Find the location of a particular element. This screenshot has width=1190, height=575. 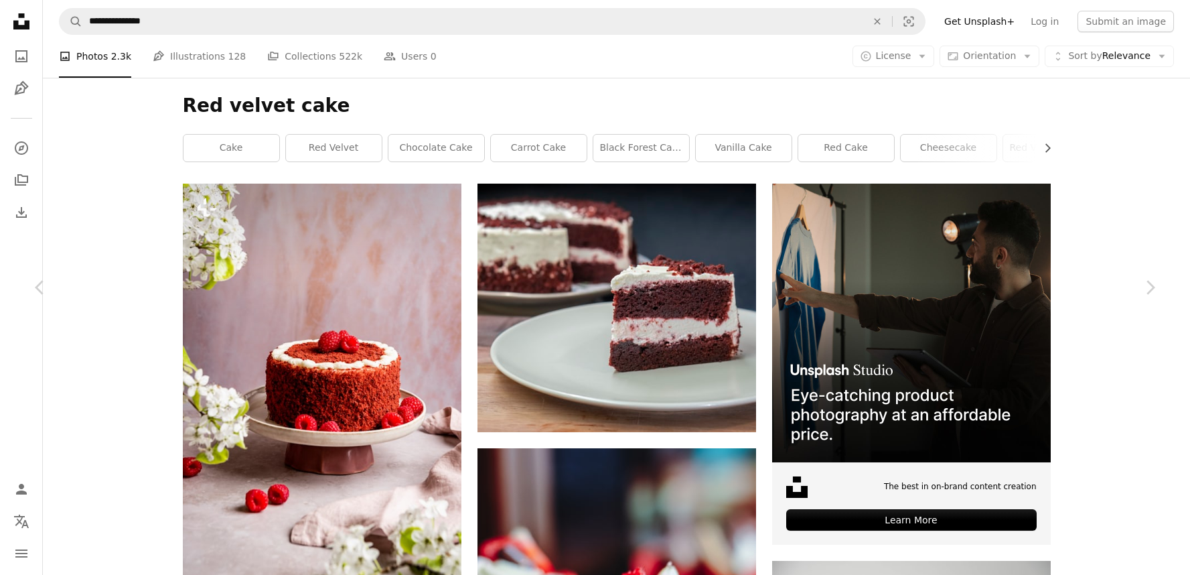

span: Relevance is located at coordinates (1109, 56).